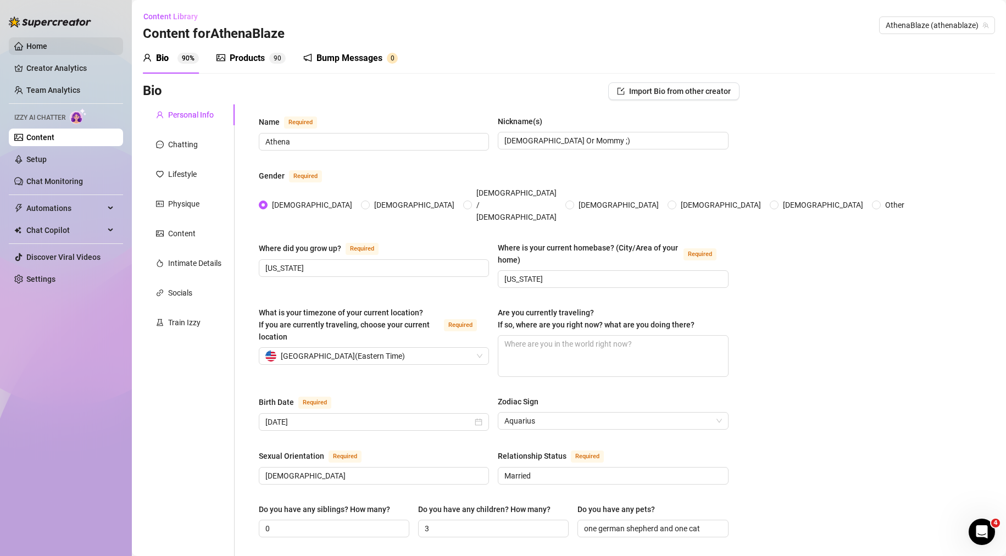 The width and height of the screenshot is (1006, 556). I want to click on span: Are you currently traveling? If so, where are you right now? what are you doing there?, so click(596, 319).